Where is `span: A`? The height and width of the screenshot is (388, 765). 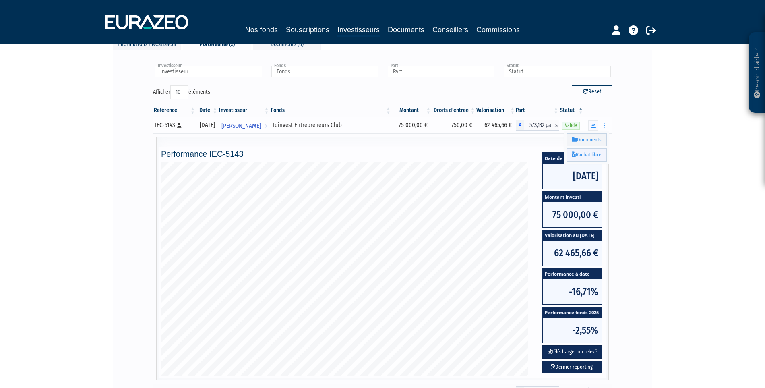 span: A is located at coordinates (520, 125).